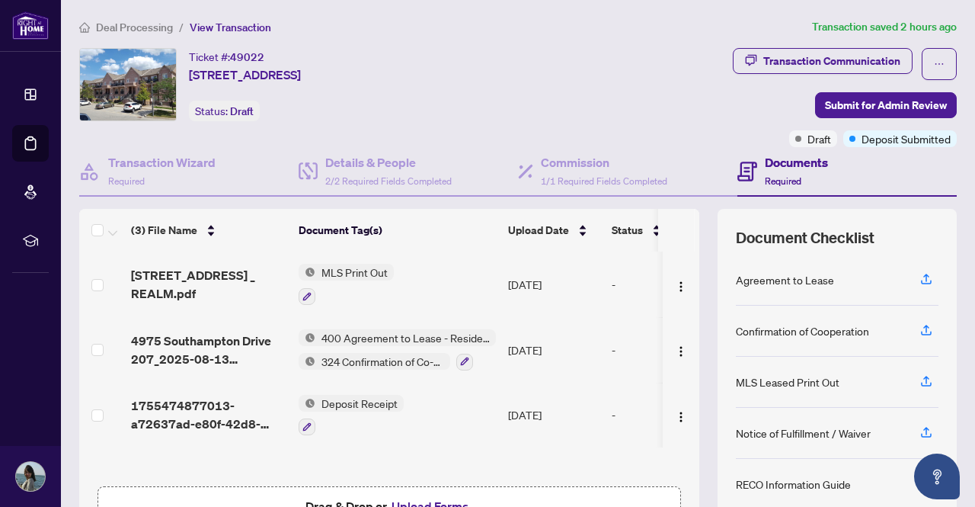  I want to click on h4: Documents, so click(796, 162).